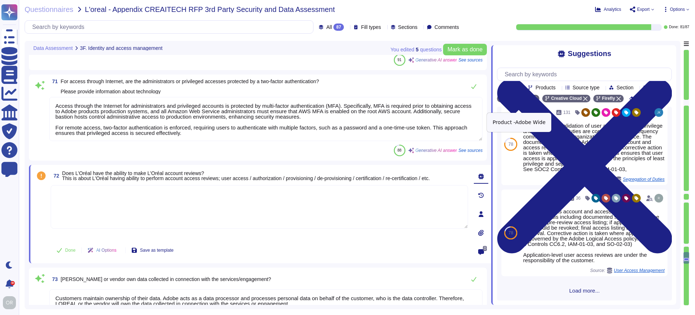 This screenshot has width=695, height=315. What do you see at coordinates (485, 249) in the screenshot?
I see `span: 0` at bounding box center [485, 249].